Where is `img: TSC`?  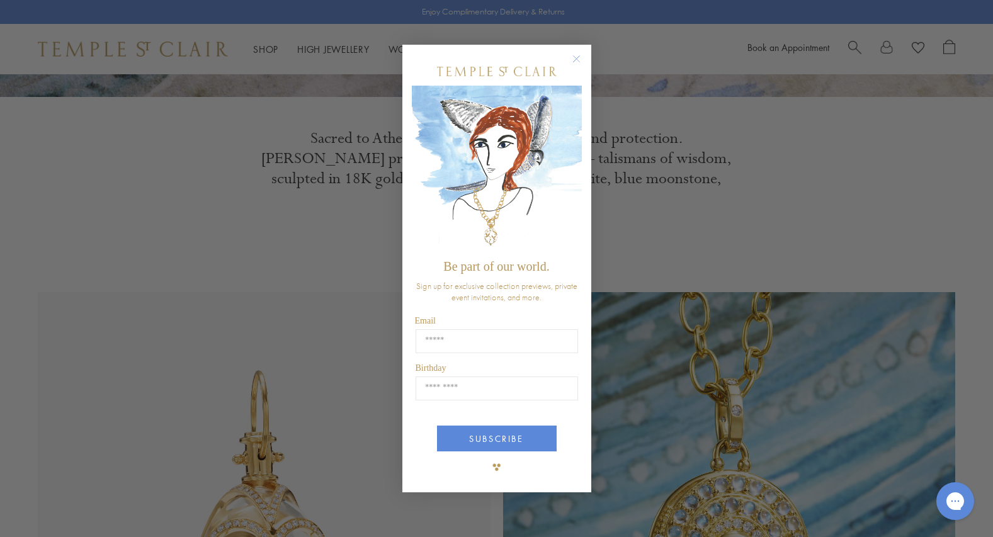
img: TSC is located at coordinates (497, 467).